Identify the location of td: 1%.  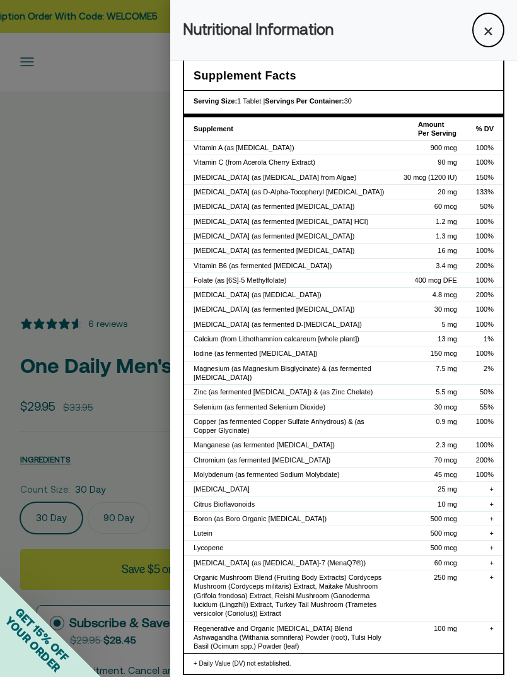
(485, 339).